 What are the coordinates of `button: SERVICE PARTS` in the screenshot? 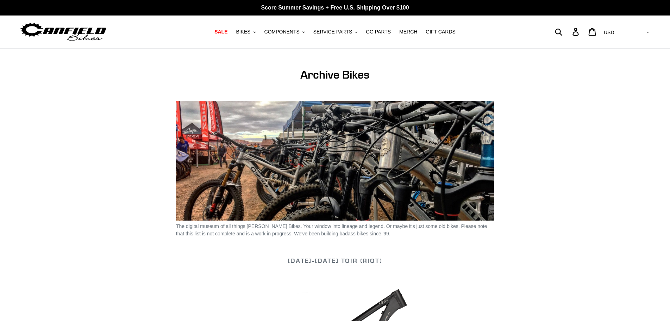 It's located at (335, 32).